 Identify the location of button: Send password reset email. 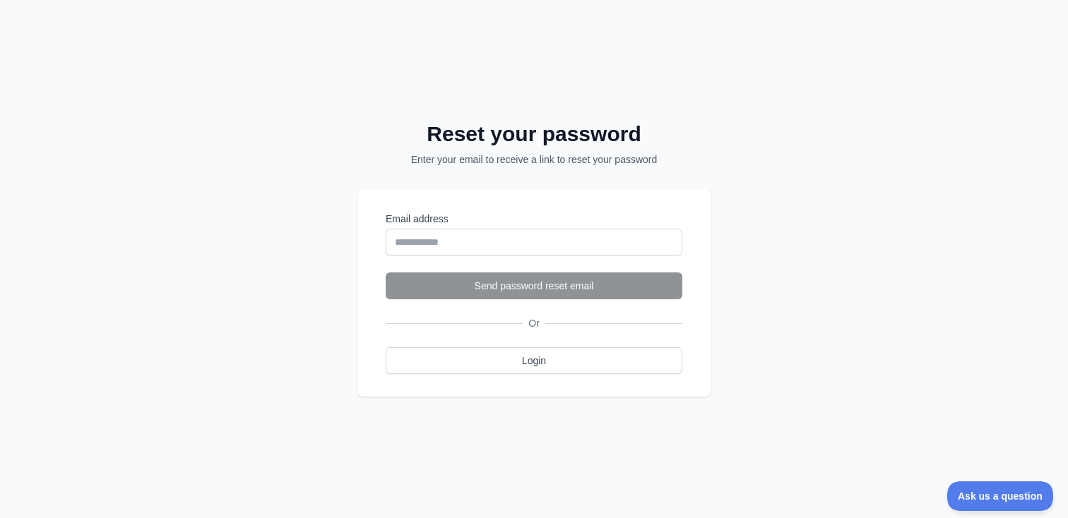
(534, 286).